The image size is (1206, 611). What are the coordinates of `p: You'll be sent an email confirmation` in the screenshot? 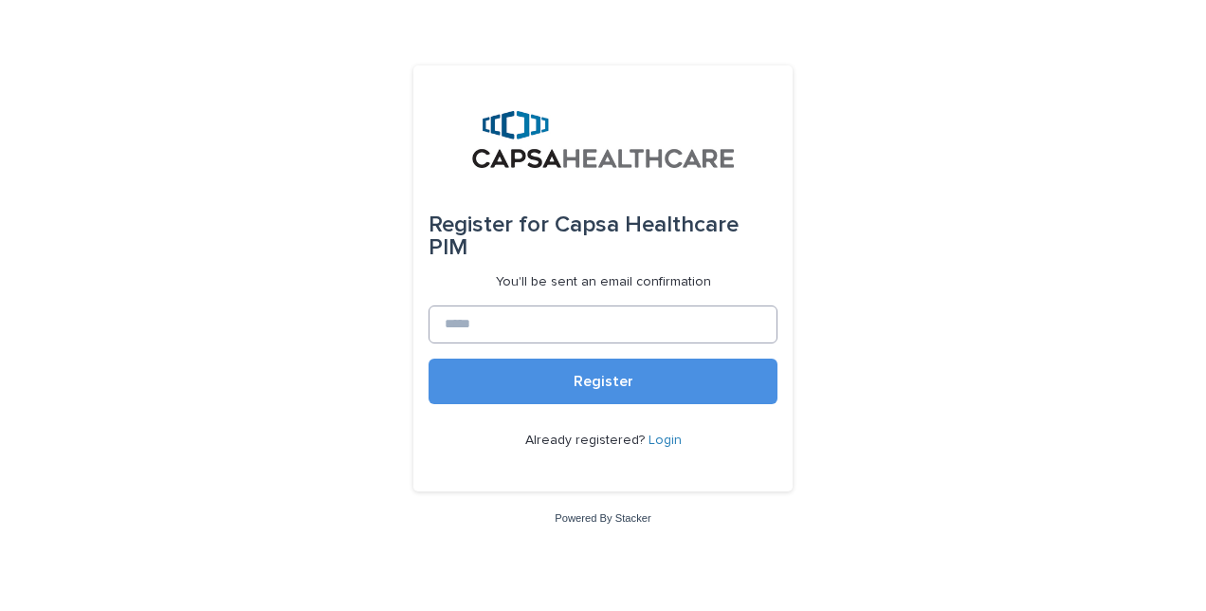 It's located at (603, 282).